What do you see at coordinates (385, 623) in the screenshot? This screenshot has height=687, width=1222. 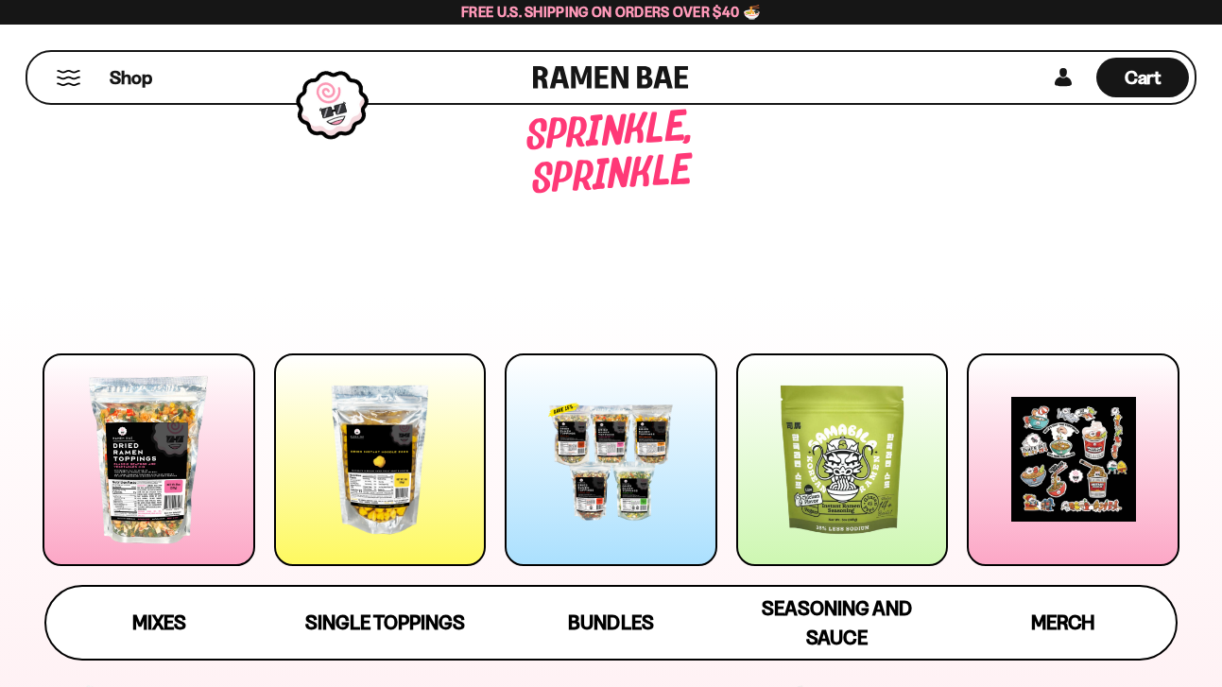 I see `a: Single Toppings` at bounding box center [385, 623].